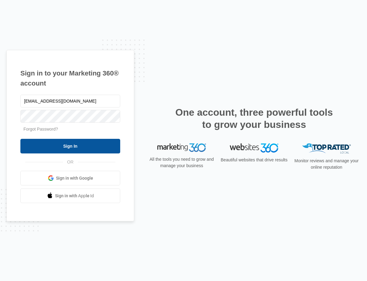 Image resolution: width=367 pixels, height=281 pixels. I want to click on span: OR, so click(70, 162).